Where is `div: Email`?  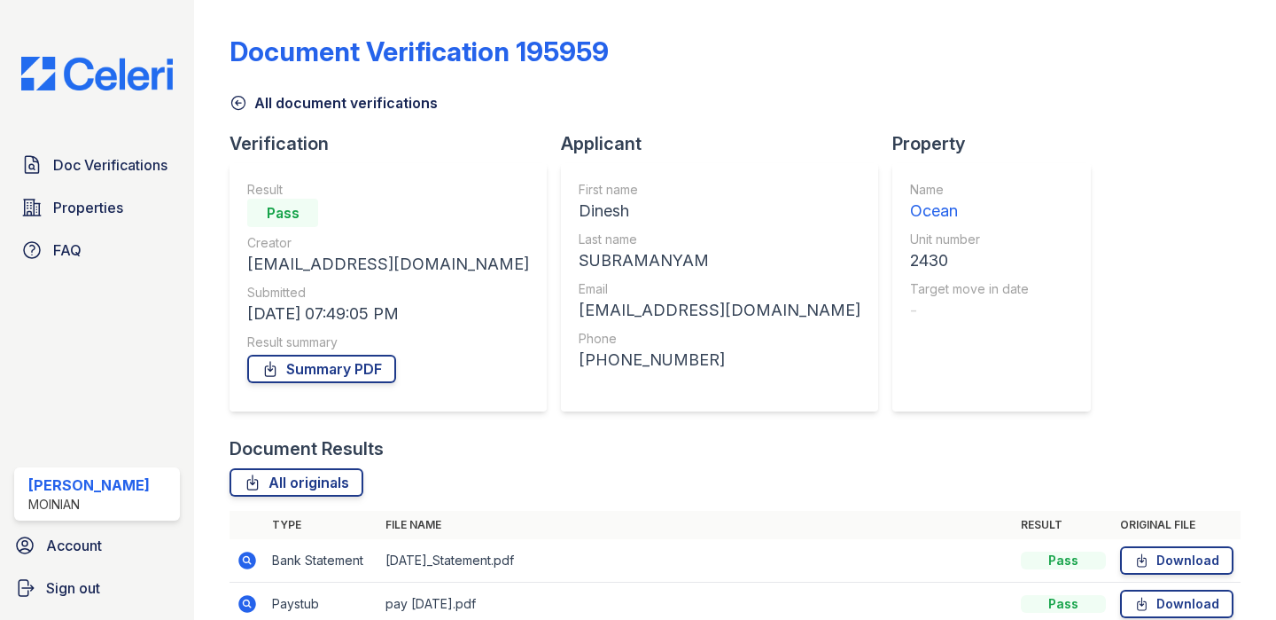
div: Email is located at coordinates (720, 289).